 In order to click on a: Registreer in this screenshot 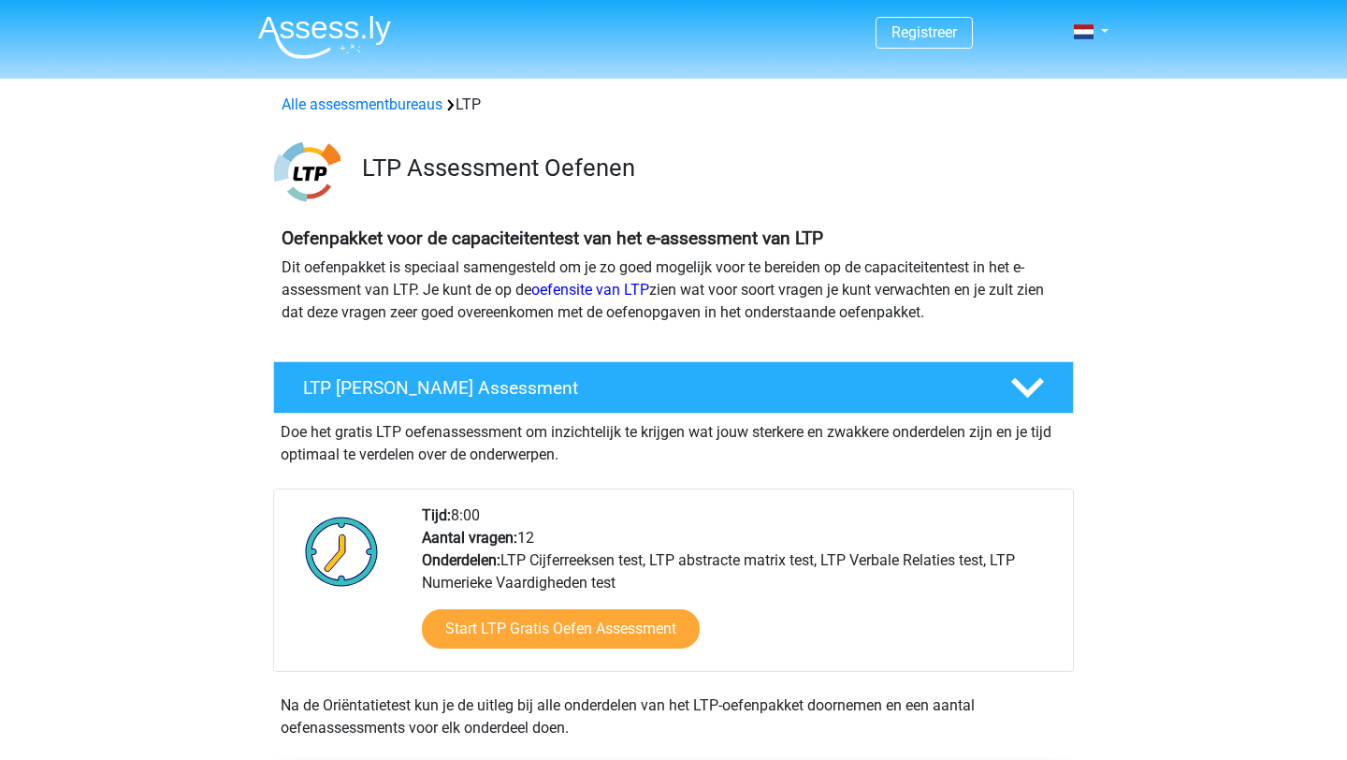, I will do `click(924, 32)`.